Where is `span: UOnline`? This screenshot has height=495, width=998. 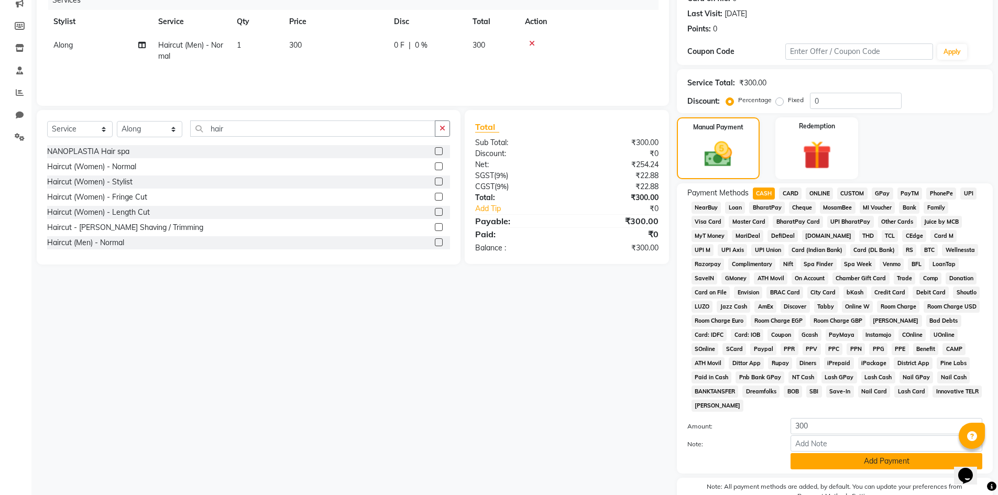
span: UOnline is located at coordinates (944, 335).